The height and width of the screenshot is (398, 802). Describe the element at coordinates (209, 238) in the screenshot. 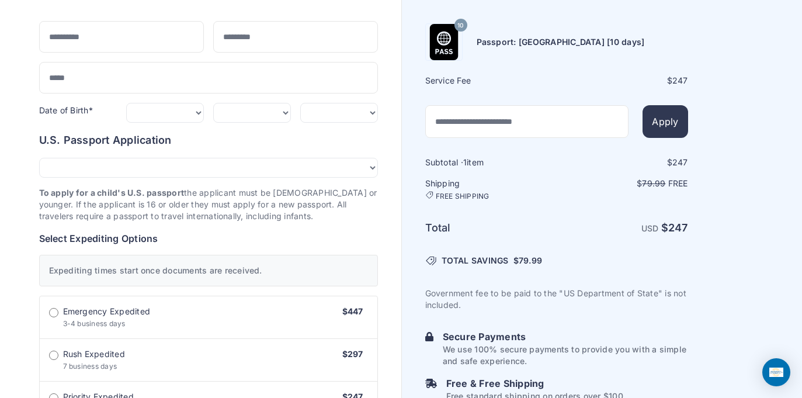

I see `h6: Select Expediting Options` at that location.